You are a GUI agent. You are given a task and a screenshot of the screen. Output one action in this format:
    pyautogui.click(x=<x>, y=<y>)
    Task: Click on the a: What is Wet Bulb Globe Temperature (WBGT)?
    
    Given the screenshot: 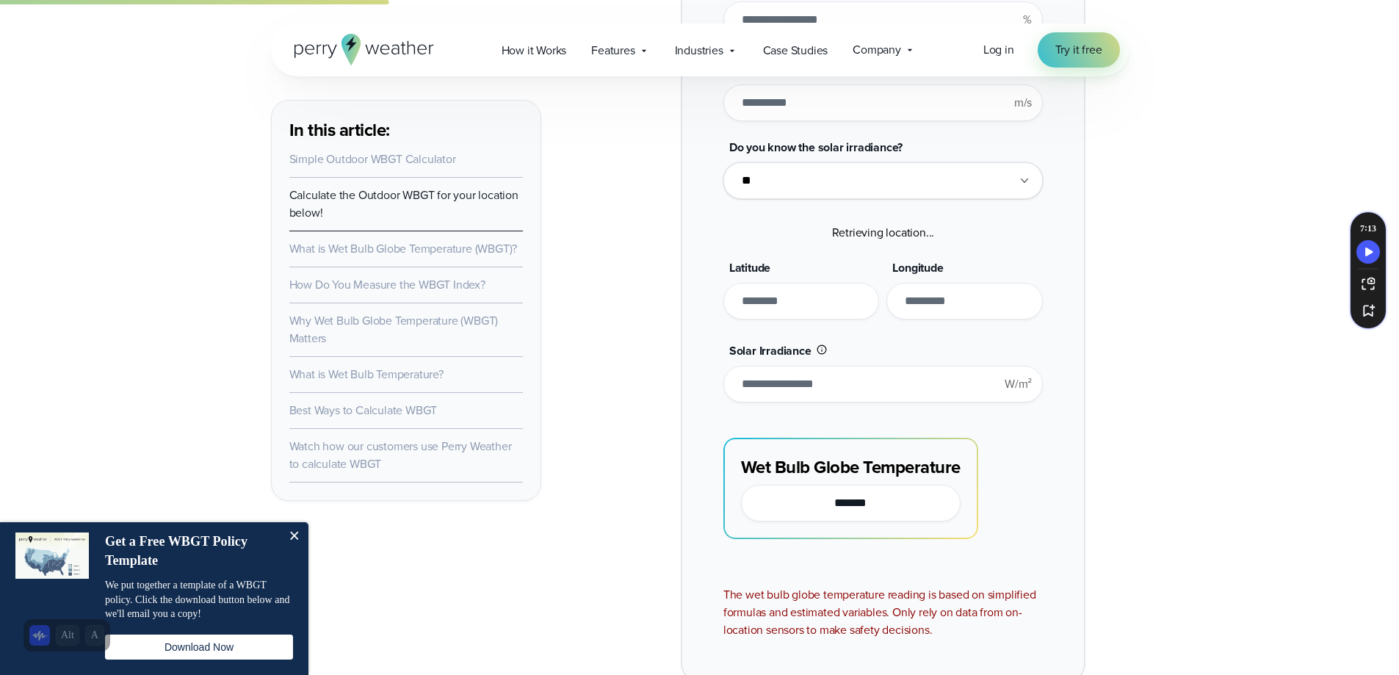 What is the action you would take?
    pyautogui.click(x=403, y=248)
    